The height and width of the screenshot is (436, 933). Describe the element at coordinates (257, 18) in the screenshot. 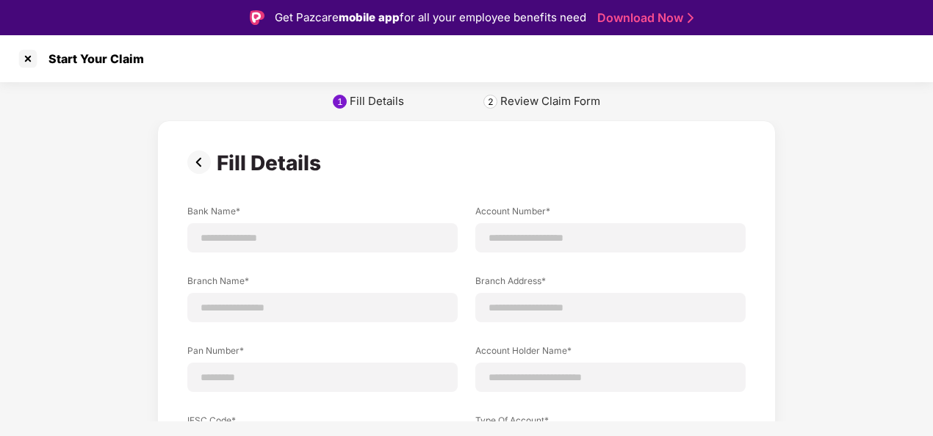

I see `img: Logo` at that location.